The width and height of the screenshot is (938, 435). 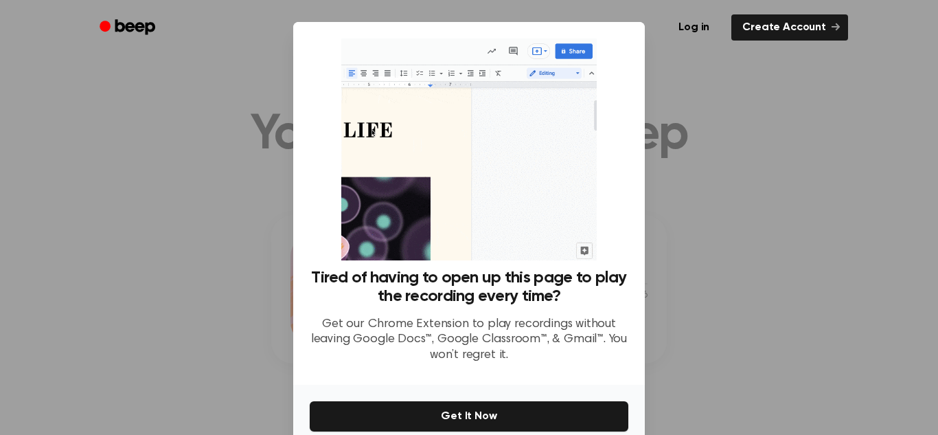 I want to click on a: Log in, so click(x=693, y=27).